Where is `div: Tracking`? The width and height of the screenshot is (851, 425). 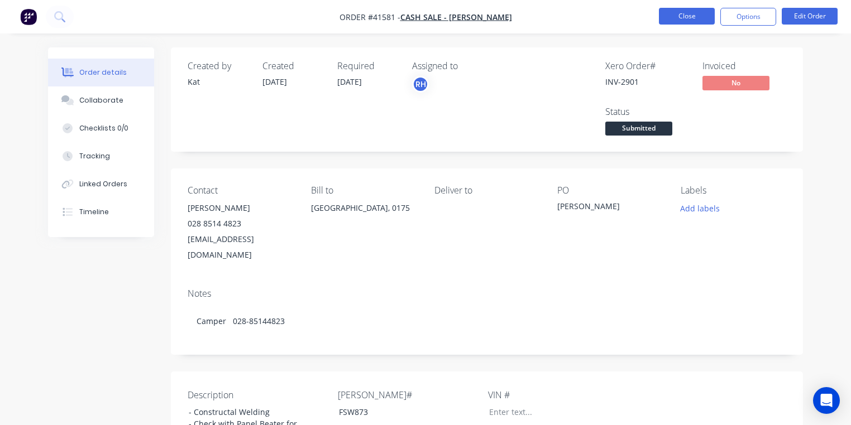
div: Tracking is located at coordinates (94, 156).